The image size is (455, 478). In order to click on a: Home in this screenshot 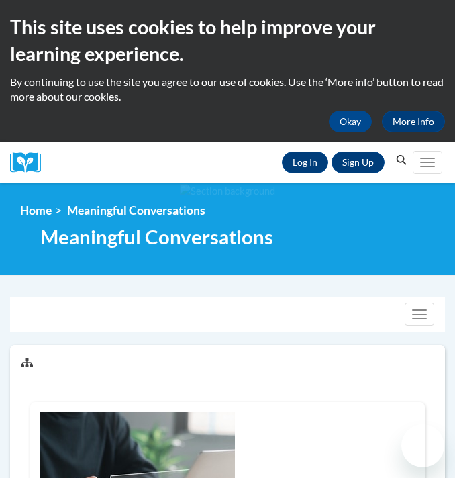, I will do `click(36, 210)`.